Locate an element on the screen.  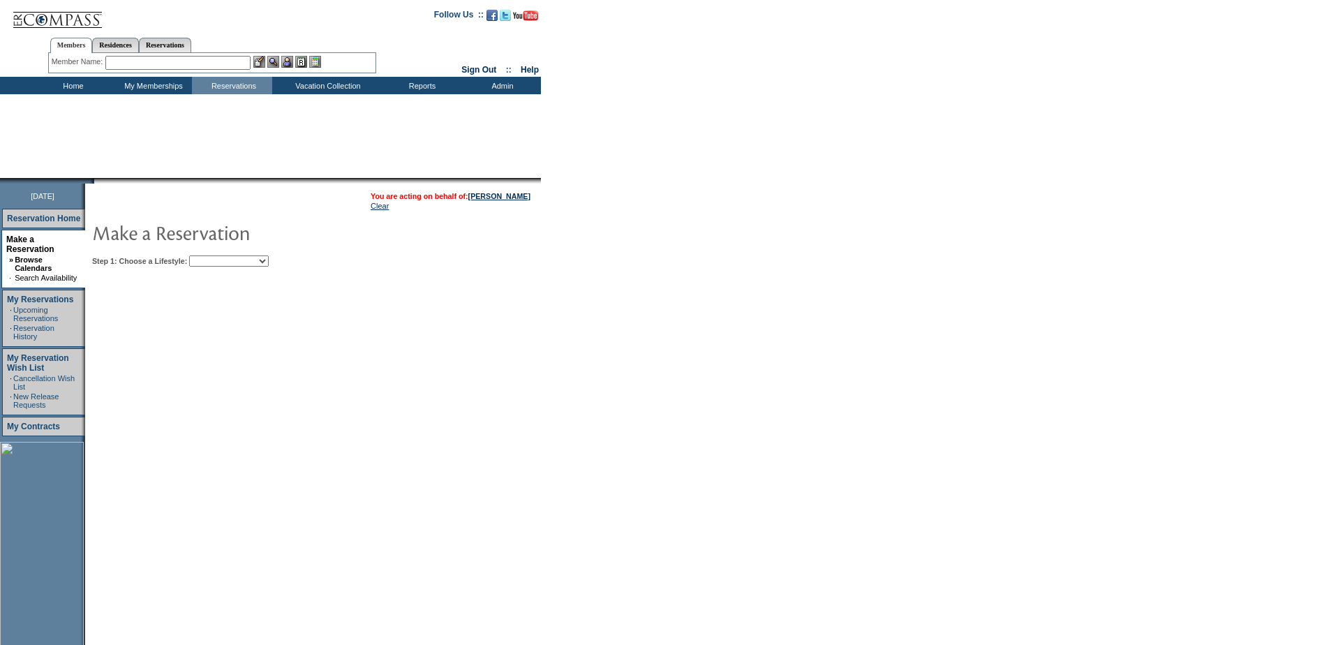
img: View is located at coordinates (273, 61).